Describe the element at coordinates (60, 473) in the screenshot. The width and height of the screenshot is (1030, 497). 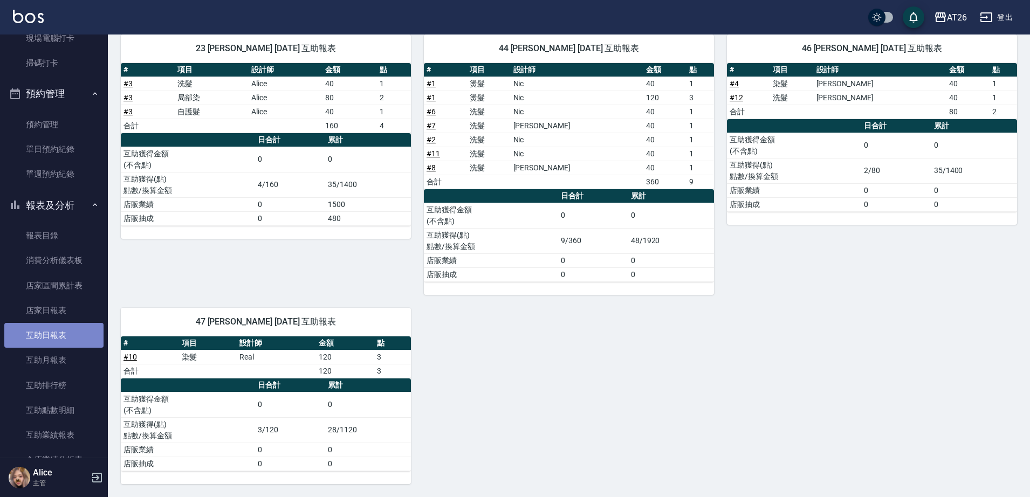
I see `h5: Alice` at that location.